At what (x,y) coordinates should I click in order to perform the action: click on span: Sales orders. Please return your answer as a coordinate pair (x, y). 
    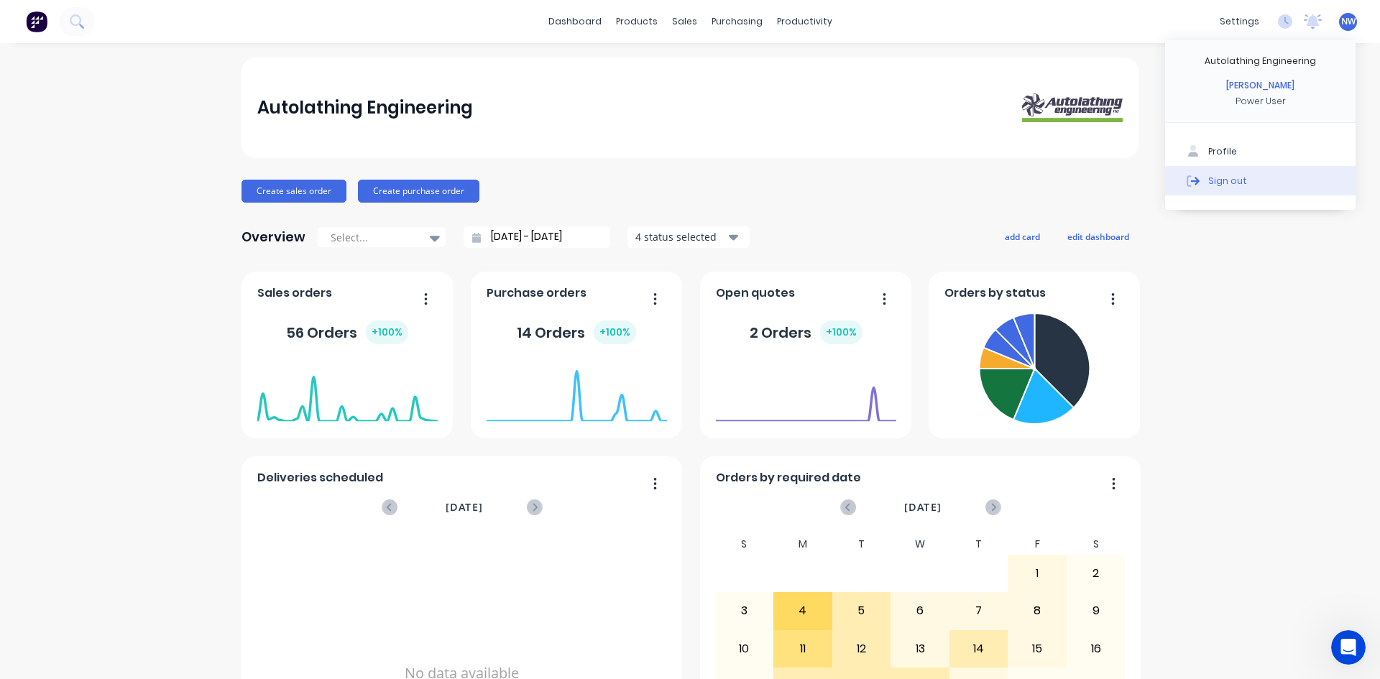
    Looking at the image, I should click on (295, 293).